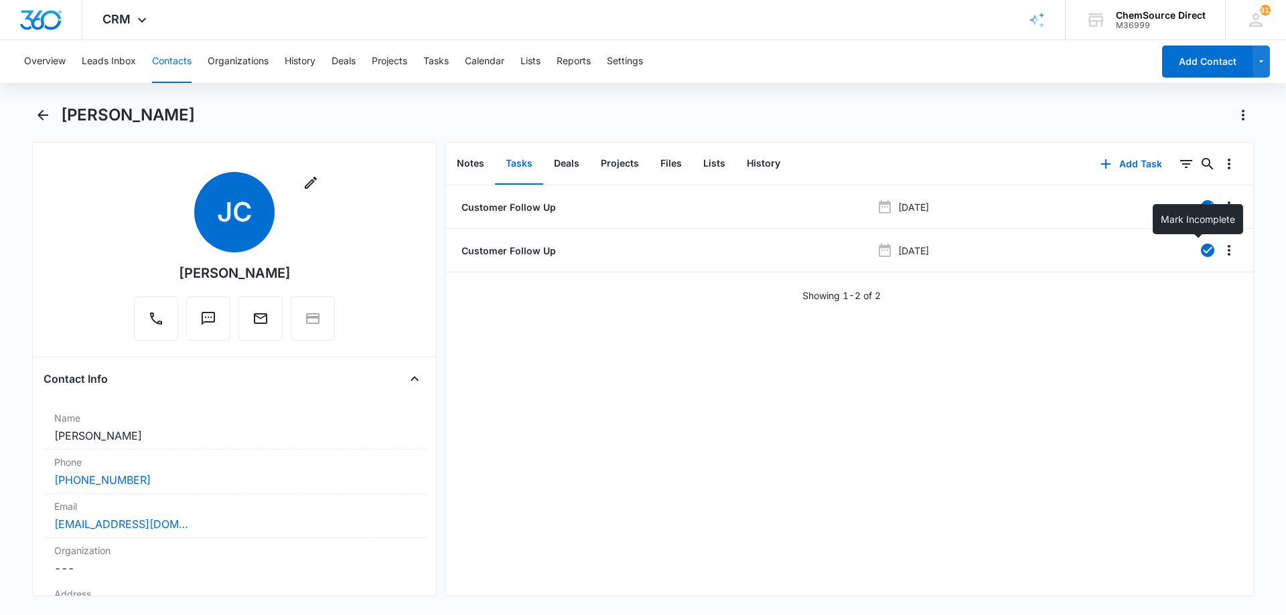  I want to click on button: Back, so click(42, 115).